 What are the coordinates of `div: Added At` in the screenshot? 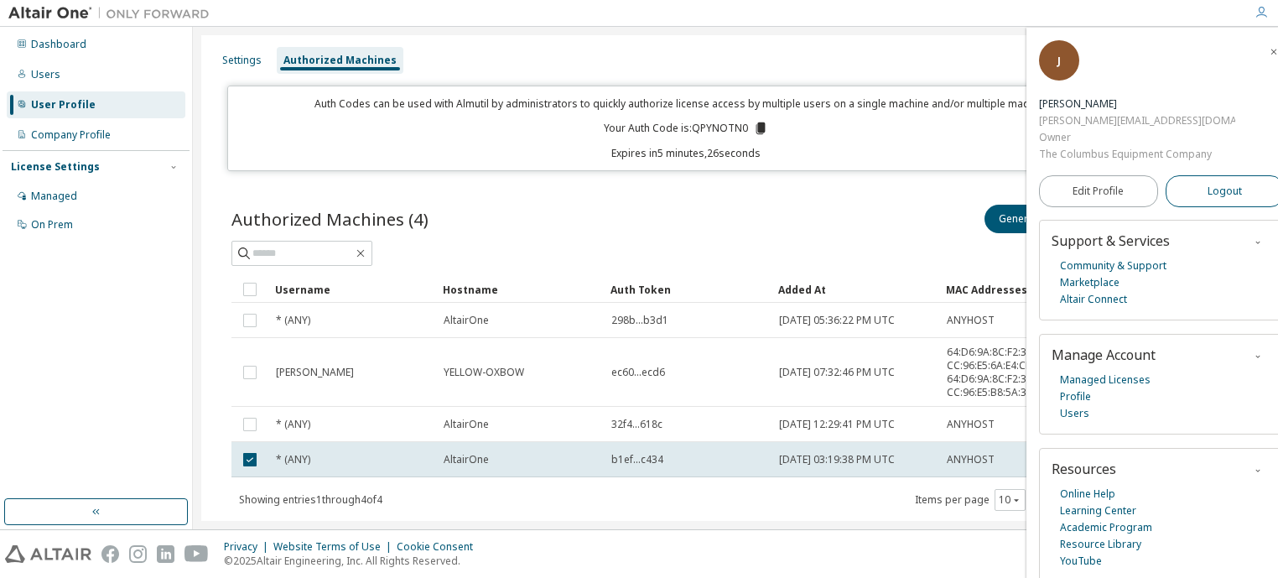 It's located at (855, 289).